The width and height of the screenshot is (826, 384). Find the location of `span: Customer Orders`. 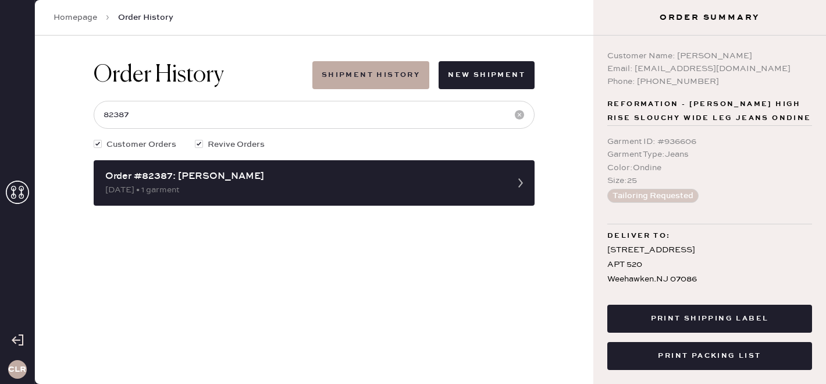

span: Customer Orders is located at coordinates (141, 144).